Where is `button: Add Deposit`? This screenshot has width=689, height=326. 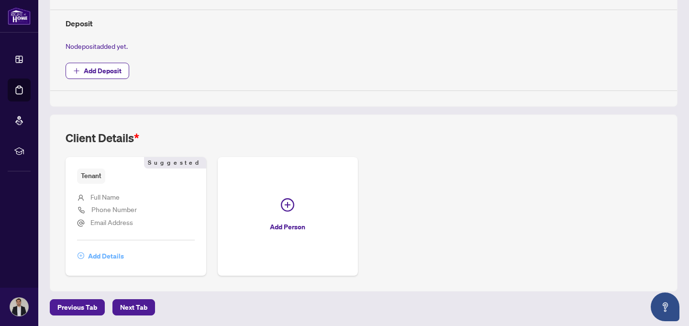 button: Add Deposit is located at coordinates (97, 71).